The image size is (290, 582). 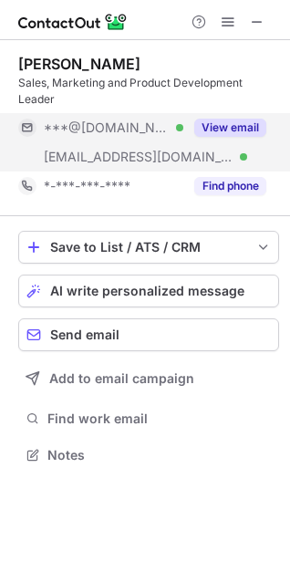 I want to click on span: Notes, so click(x=160, y=456).